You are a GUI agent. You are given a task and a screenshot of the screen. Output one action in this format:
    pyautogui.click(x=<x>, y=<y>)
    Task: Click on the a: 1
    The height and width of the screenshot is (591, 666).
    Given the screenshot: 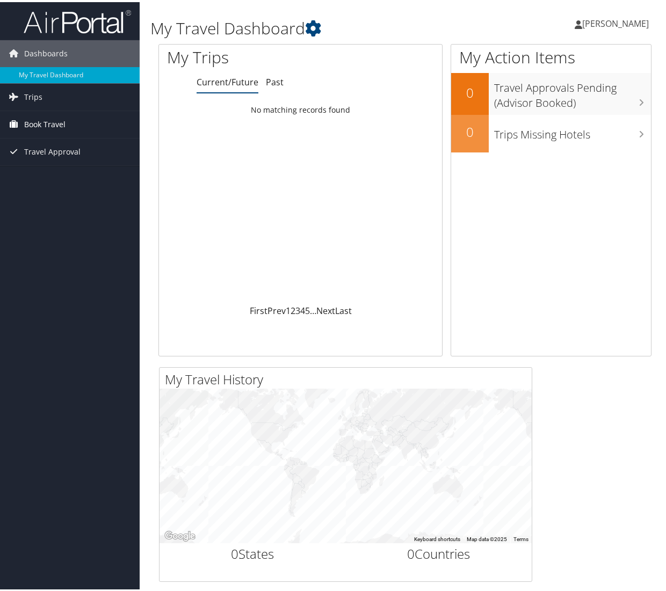 What is the action you would take?
    pyautogui.click(x=288, y=309)
    